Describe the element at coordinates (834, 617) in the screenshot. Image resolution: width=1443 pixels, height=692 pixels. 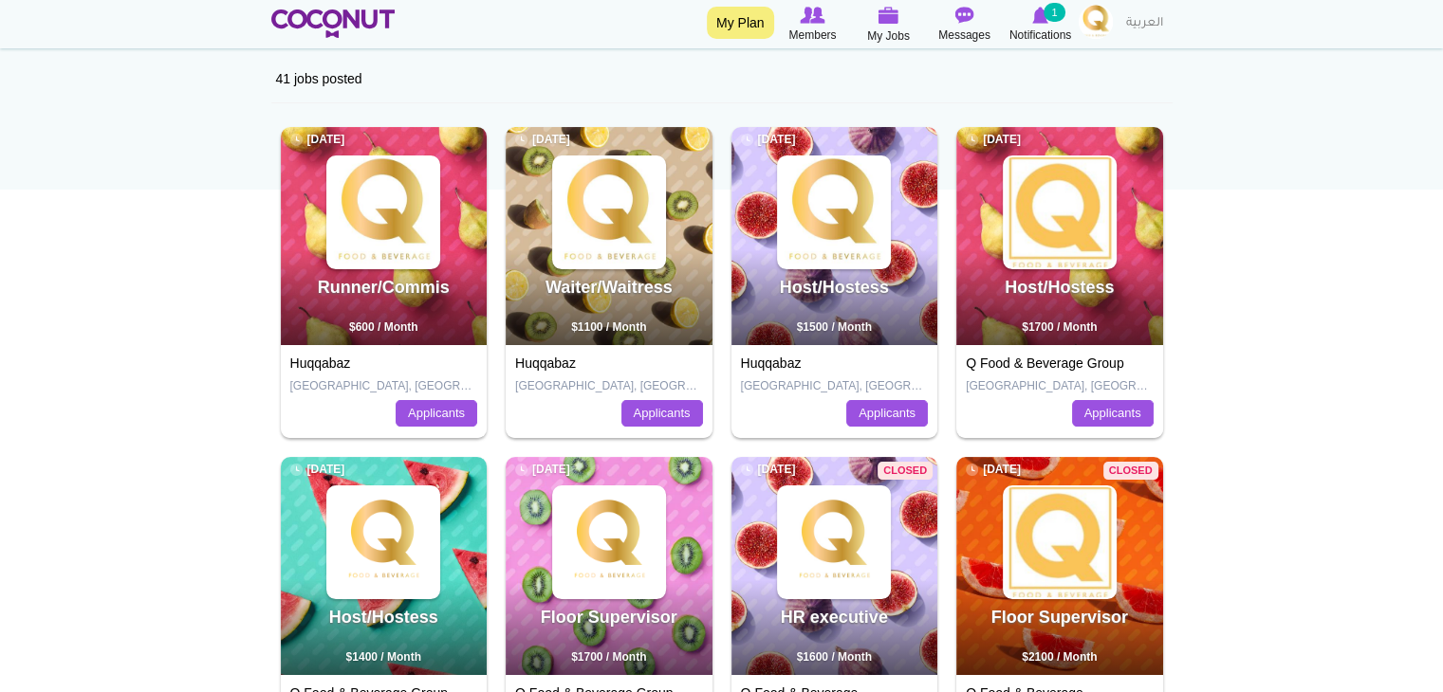
I see `a: HR executive` at that location.